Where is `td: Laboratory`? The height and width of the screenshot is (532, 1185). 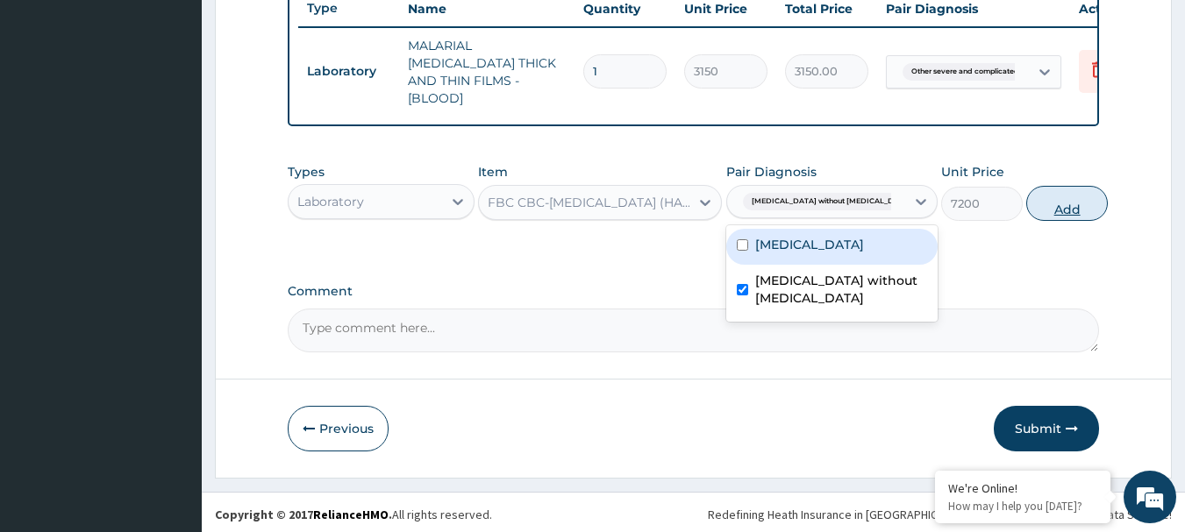
td: Laboratory is located at coordinates (348, 71).